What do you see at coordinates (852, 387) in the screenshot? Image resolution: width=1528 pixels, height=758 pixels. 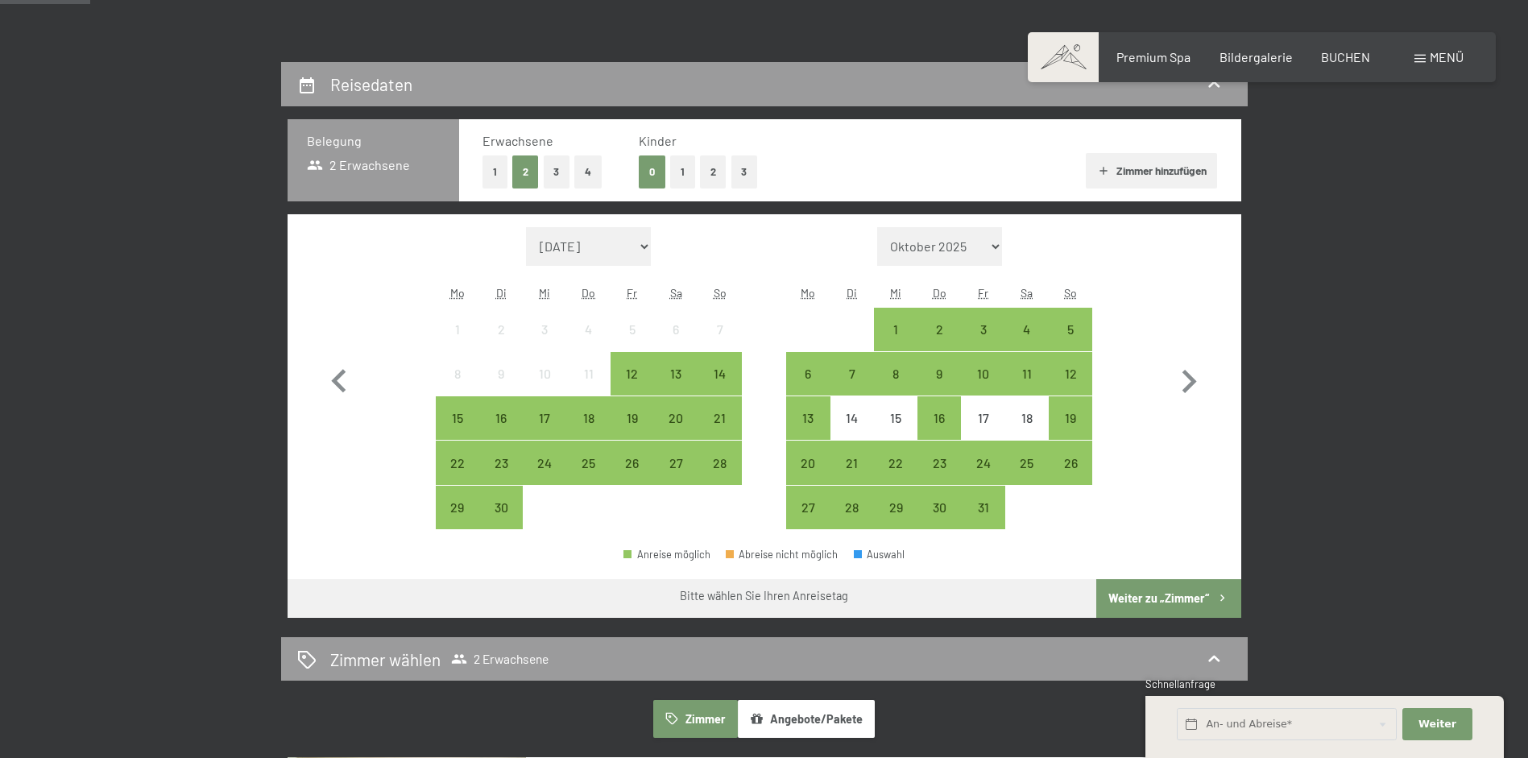 I see `div: 7` at bounding box center [852, 387].